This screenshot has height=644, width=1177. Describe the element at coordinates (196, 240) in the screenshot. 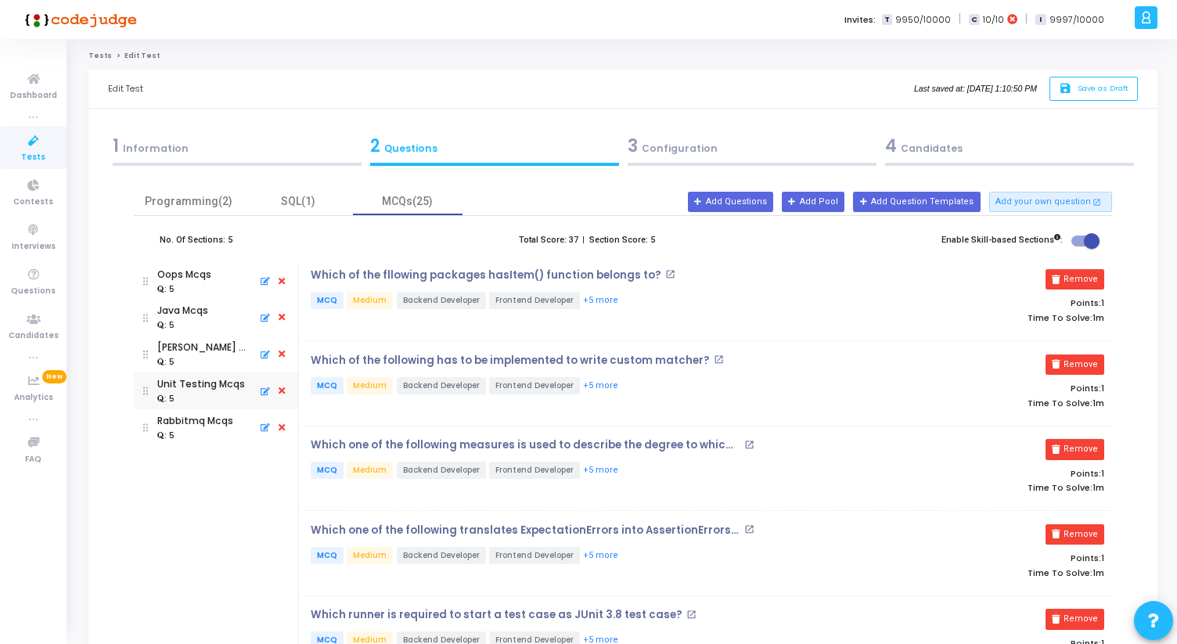

I see `label: No. Of Sections: 5` at that location.